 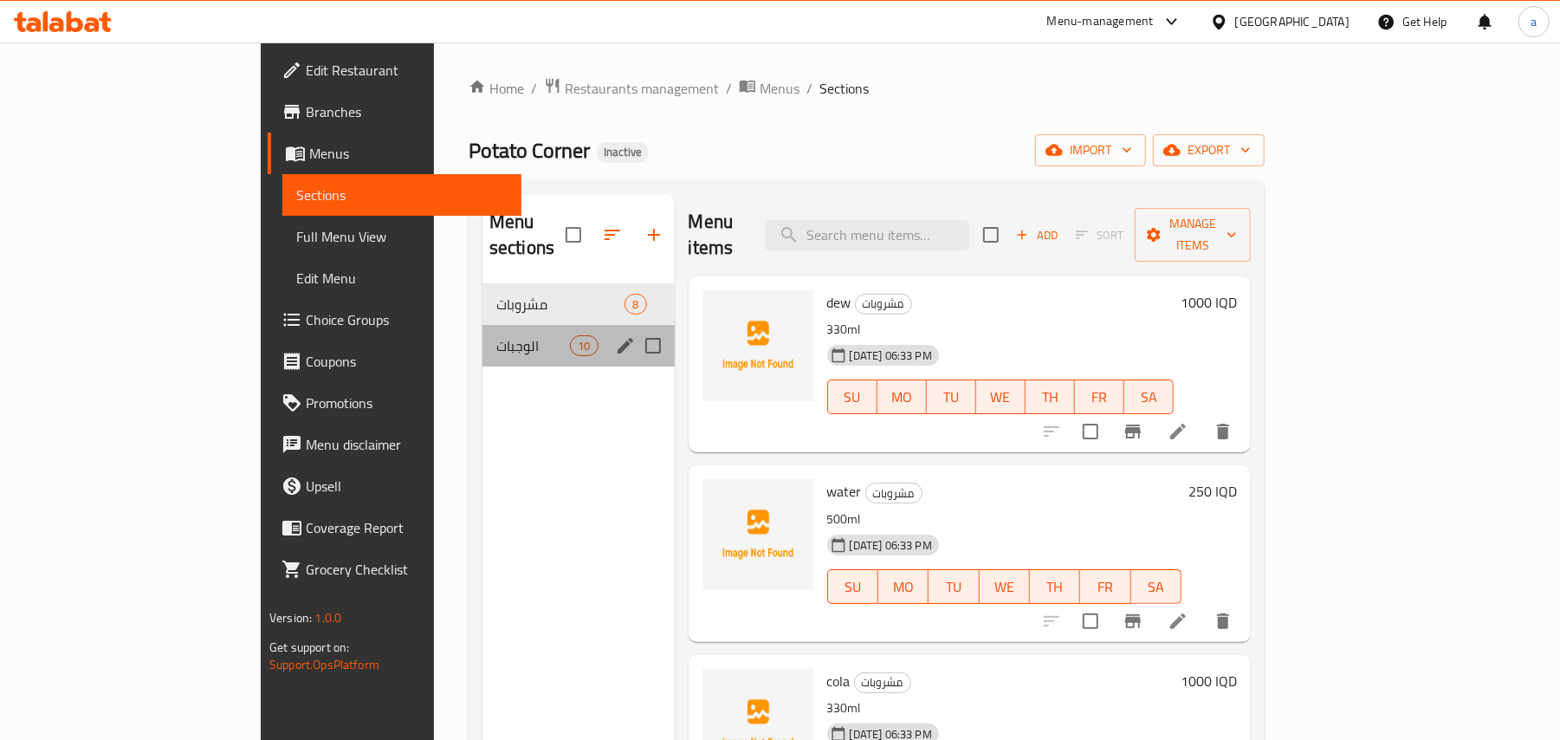 I want to click on a: Upsell, so click(x=394, y=486).